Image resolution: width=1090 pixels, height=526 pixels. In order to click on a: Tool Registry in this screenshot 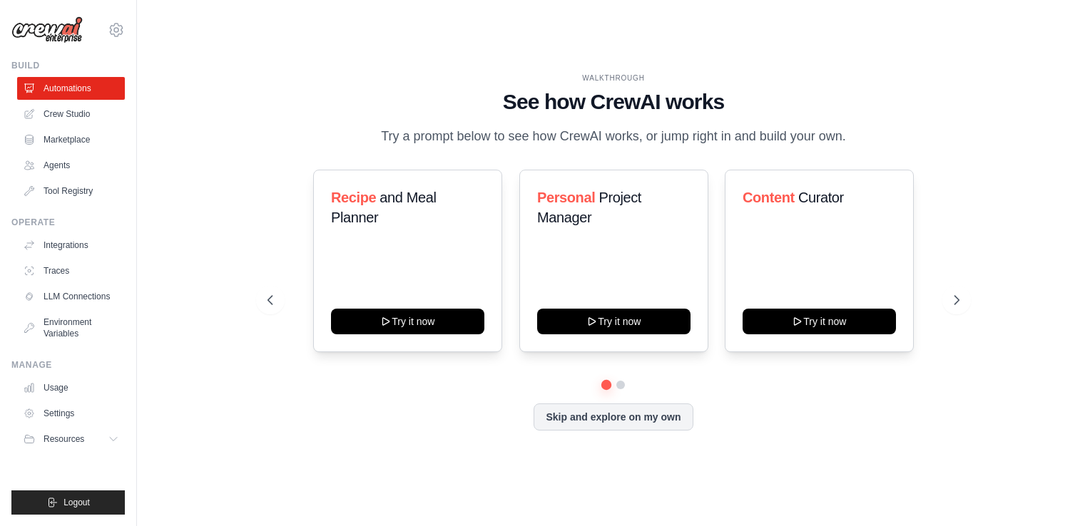, I will do `click(71, 191)`.